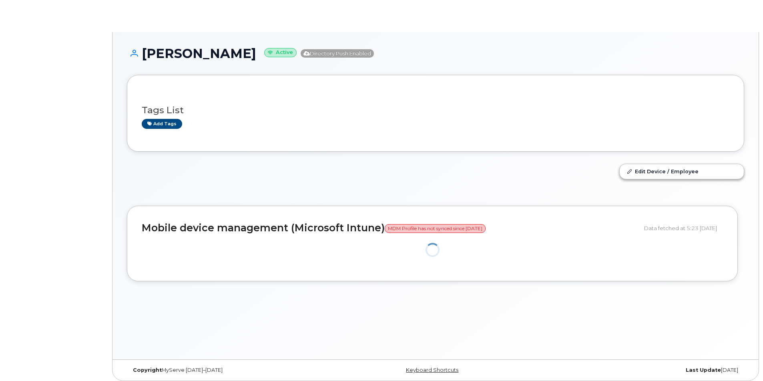 Image resolution: width=763 pixels, height=381 pixels. Describe the element at coordinates (337, 53) in the screenshot. I see `span: Directory Push Enabled` at that location.